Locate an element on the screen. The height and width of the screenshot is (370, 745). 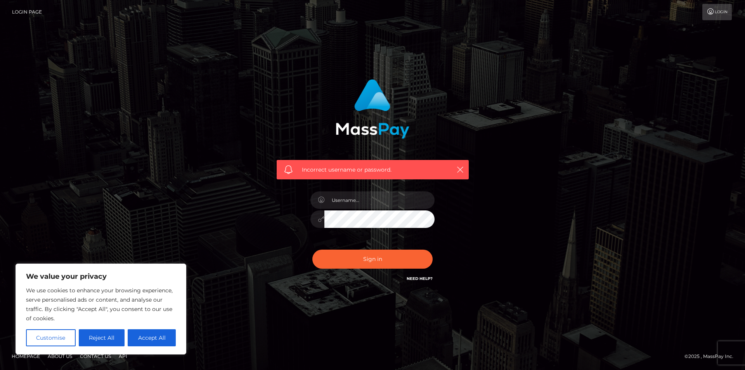
a: About Us is located at coordinates (60, 356).